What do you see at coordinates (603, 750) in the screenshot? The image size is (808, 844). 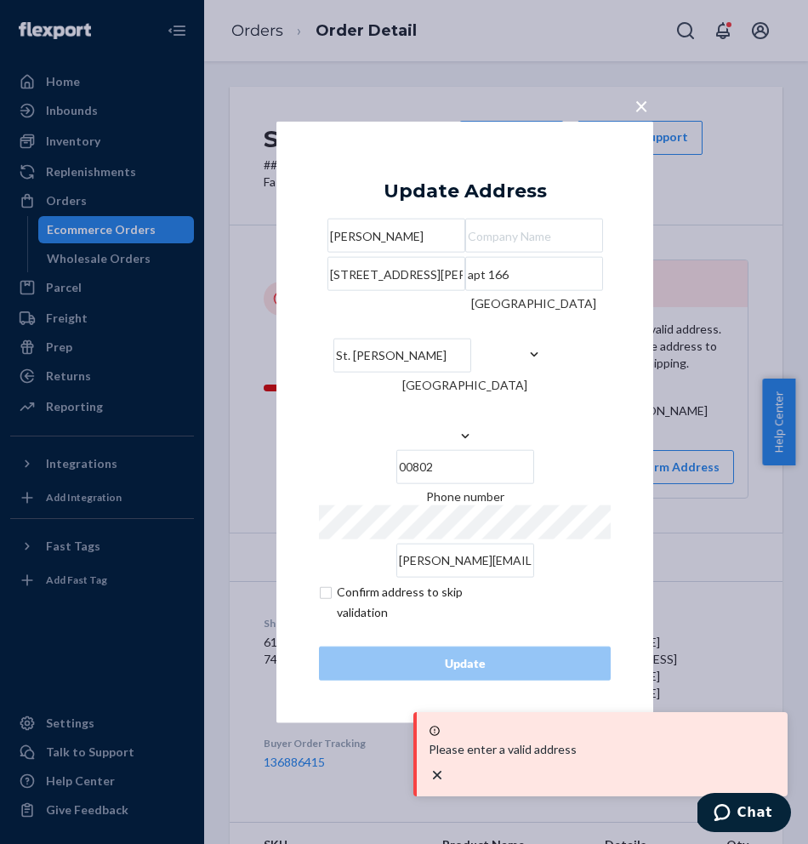 I see `p: Please enter a valid address` at bounding box center [603, 750].